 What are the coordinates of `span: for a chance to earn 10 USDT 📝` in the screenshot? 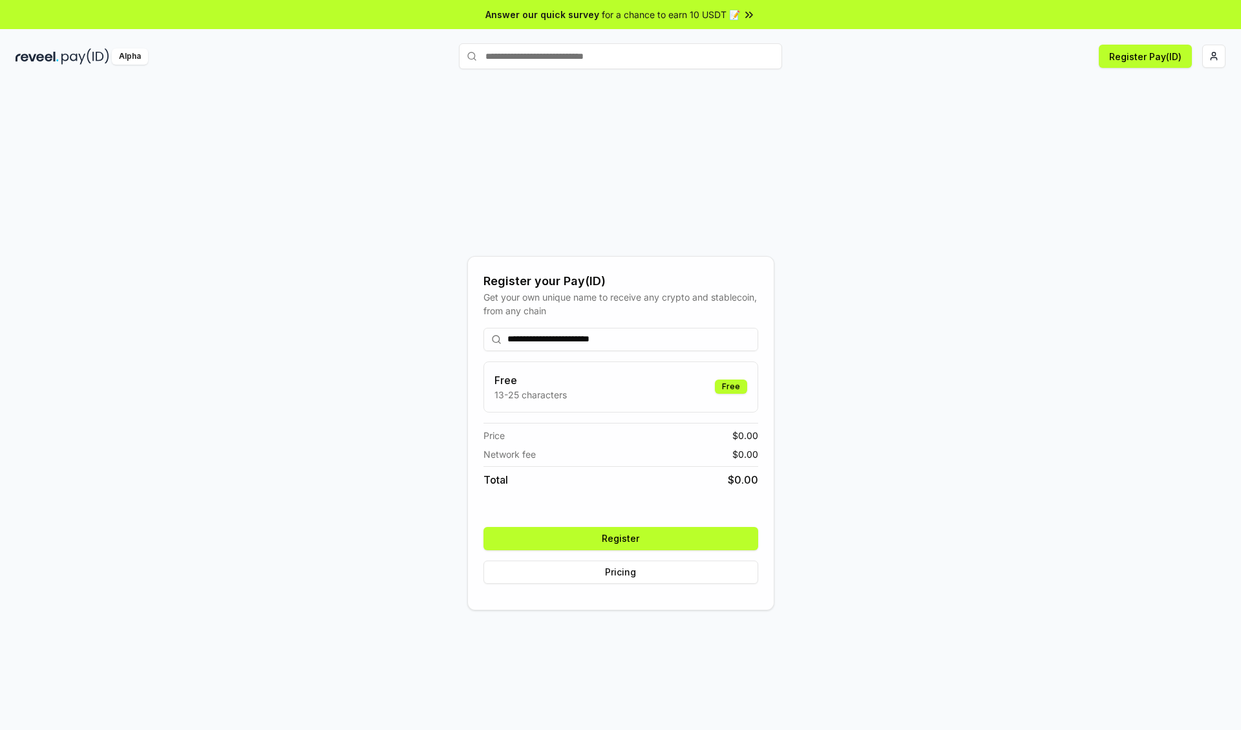 It's located at (671, 14).